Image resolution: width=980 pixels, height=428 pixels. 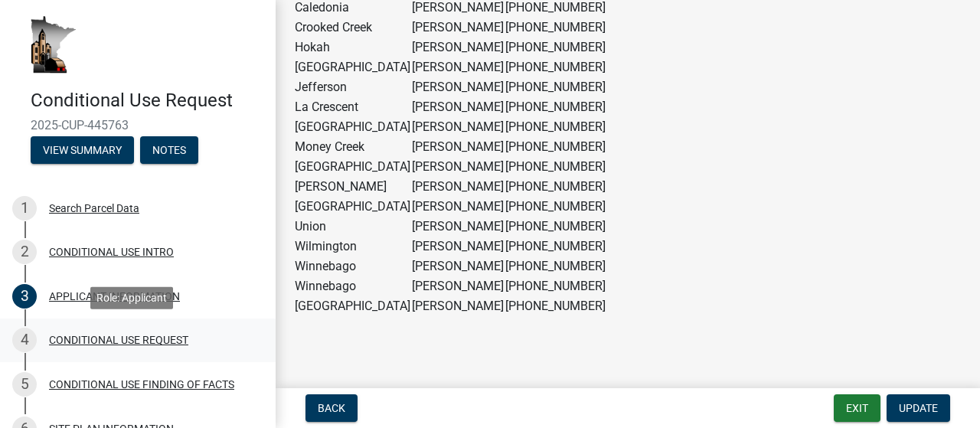 What do you see at coordinates (352, 87) in the screenshot?
I see `td: Jefferson` at bounding box center [352, 87].